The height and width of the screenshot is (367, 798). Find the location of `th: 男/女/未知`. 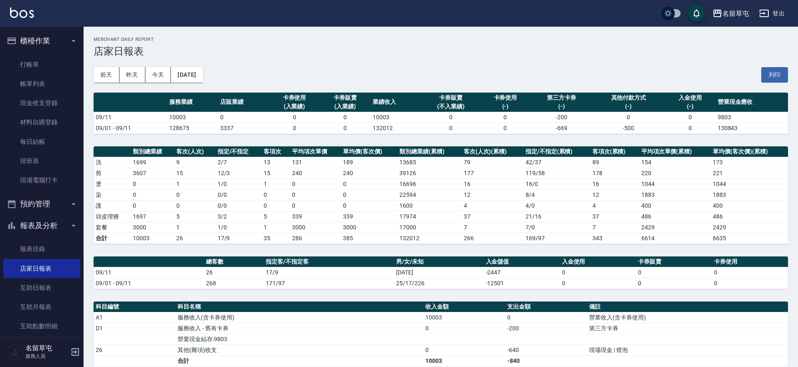

th: 男/女/未知 is located at coordinates (438, 262).